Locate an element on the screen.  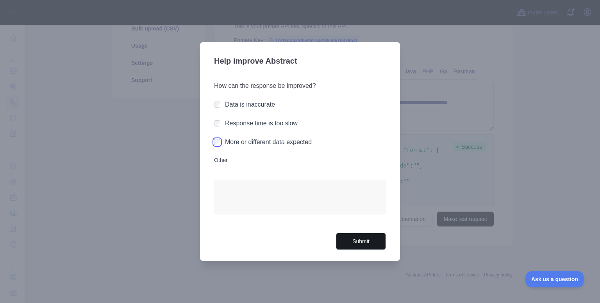
label: Response time is too slow is located at coordinates (261, 123).